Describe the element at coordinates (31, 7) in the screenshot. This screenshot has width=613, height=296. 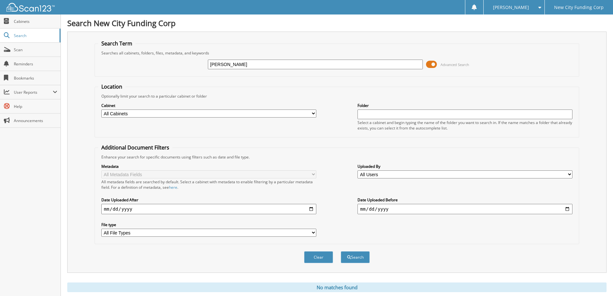
I see `img: scan123-logo-white.svg` at that location.